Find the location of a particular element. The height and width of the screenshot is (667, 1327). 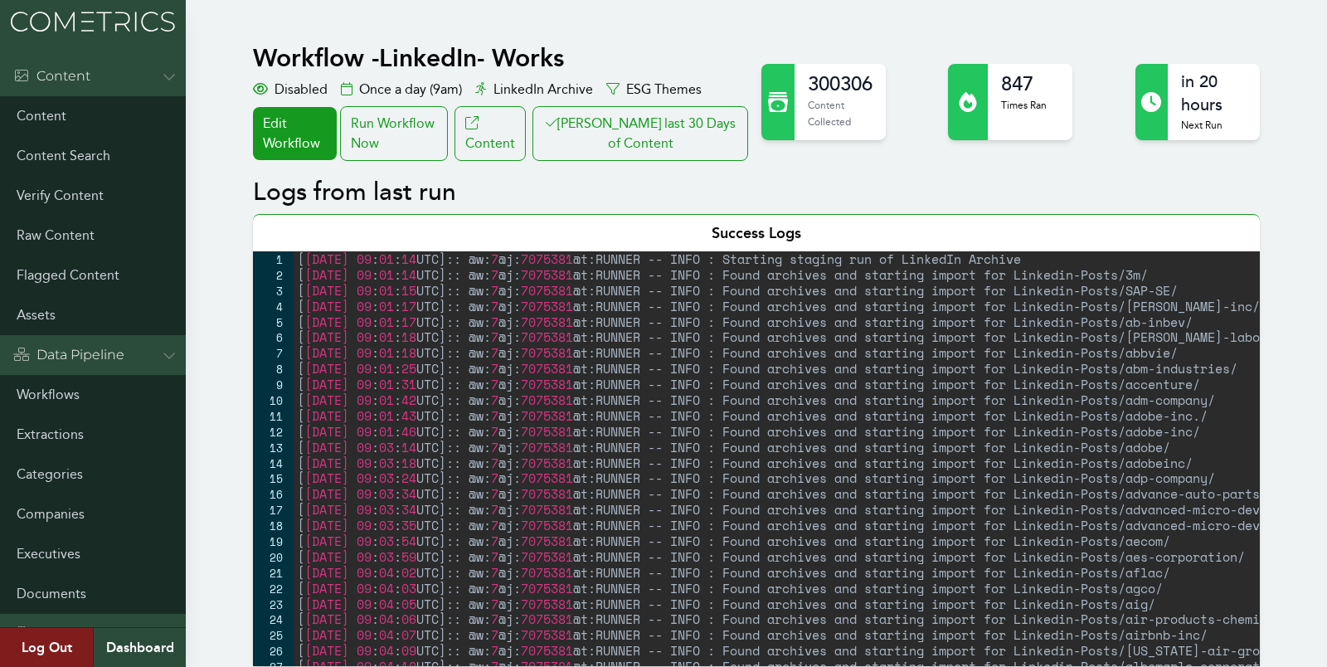

div: 8 is located at coordinates (273, 368).